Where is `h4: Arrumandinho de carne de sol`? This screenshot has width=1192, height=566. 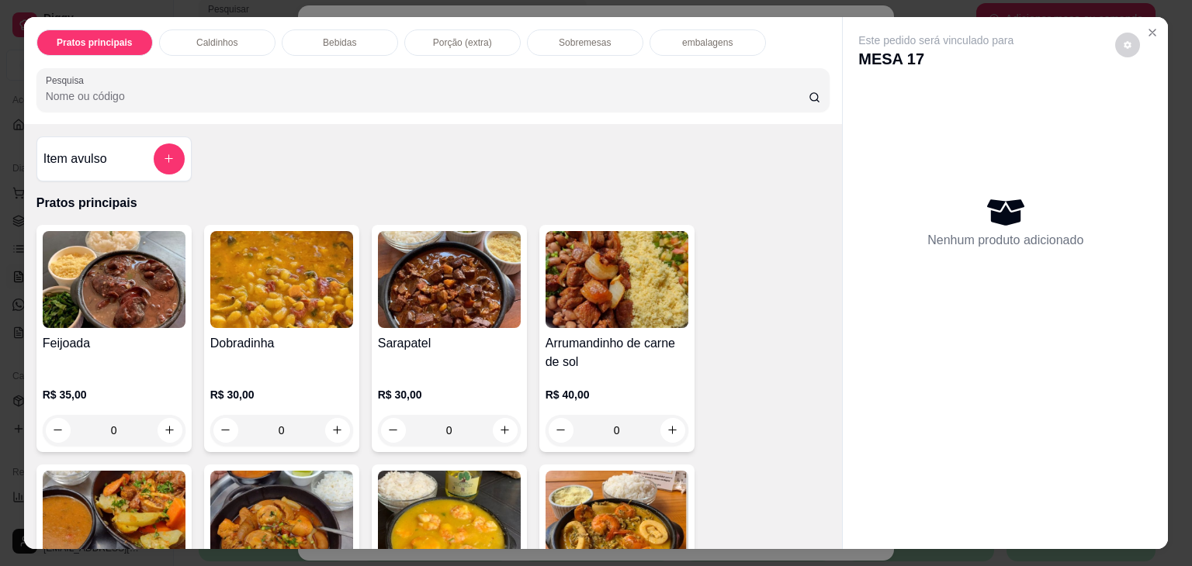
h4: Arrumandinho de carne de sol is located at coordinates (617, 353).